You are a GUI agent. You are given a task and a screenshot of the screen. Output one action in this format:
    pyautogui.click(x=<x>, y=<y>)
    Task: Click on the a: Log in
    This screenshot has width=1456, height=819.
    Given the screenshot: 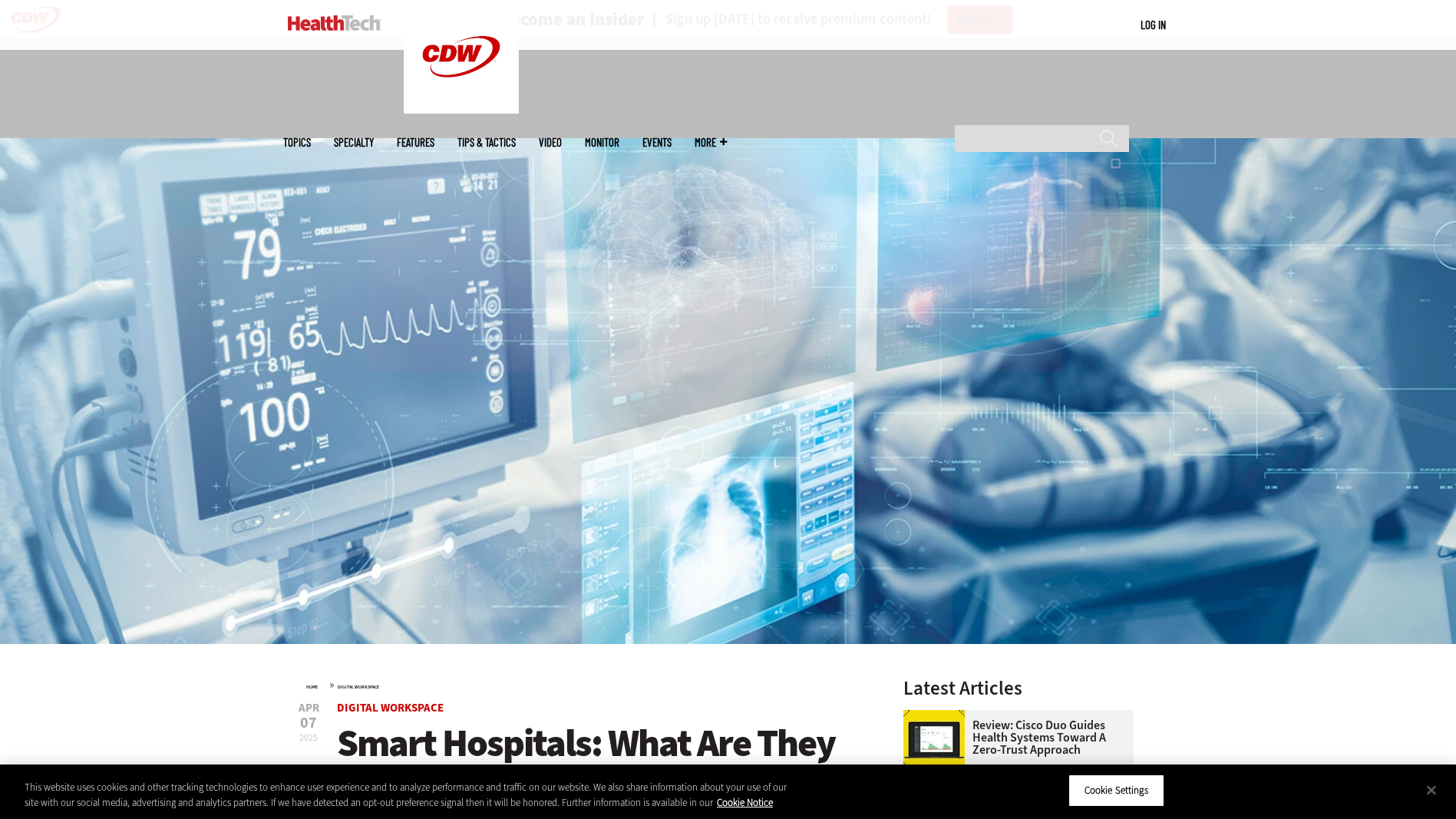 What is the action you would take?
    pyautogui.click(x=1153, y=25)
    